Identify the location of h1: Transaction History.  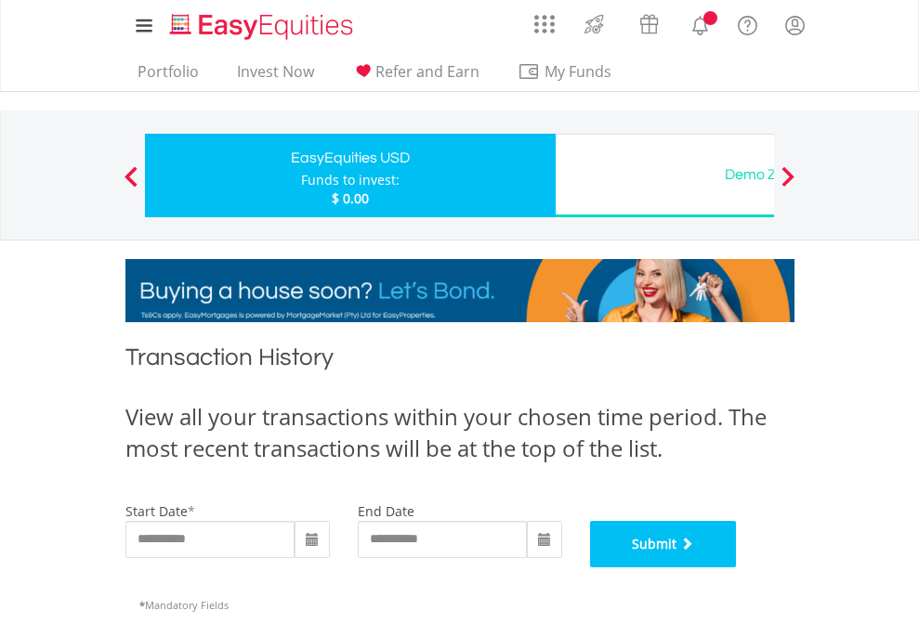
(460, 361).